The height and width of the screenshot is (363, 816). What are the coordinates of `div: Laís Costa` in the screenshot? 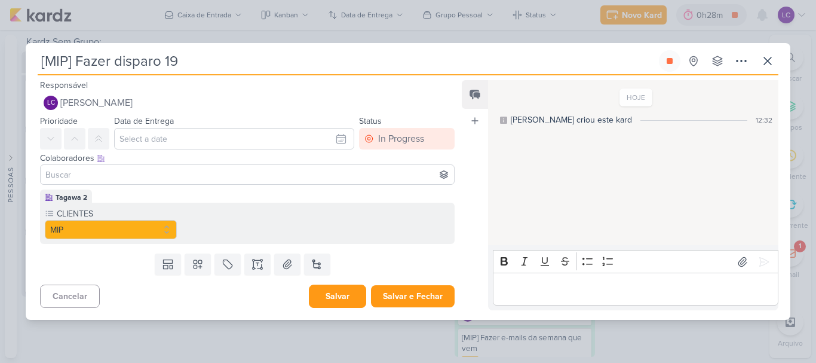 It's located at (51, 103).